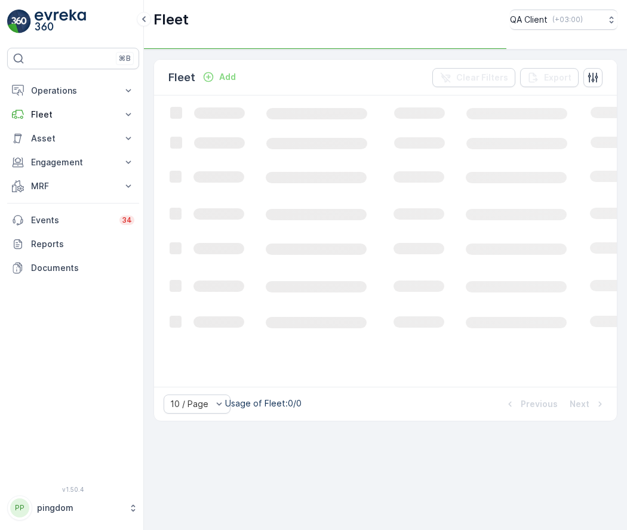 The height and width of the screenshot is (530, 627). I want to click on button: QA Client(+03:00), so click(564, 20).